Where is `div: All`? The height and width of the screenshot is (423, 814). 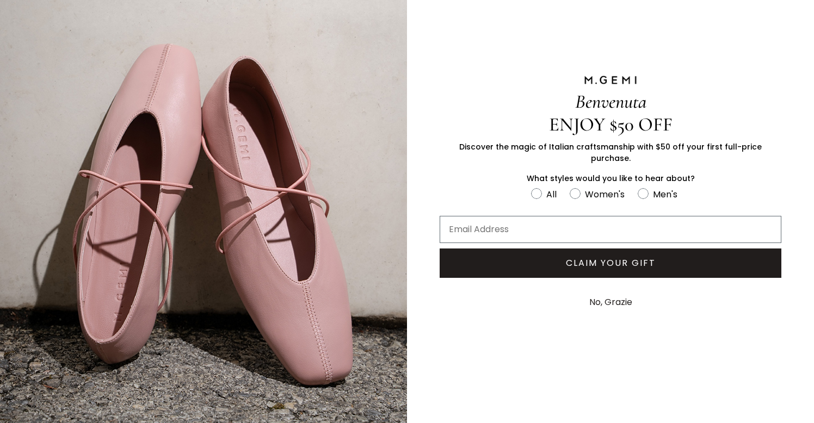
div: All is located at coordinates (551, 194).